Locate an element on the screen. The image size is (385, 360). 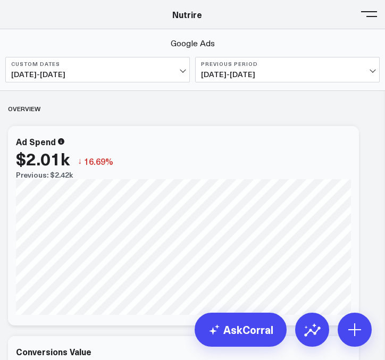
a: AskCorral is located at coordinates (240, 330).